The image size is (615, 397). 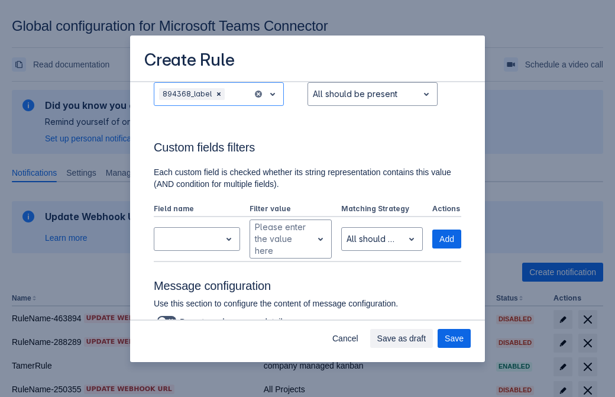 What do you see at coordinates (303, 321) in the screenshot?
I see `div: Do not send message details` at bounding box center [303, 321].